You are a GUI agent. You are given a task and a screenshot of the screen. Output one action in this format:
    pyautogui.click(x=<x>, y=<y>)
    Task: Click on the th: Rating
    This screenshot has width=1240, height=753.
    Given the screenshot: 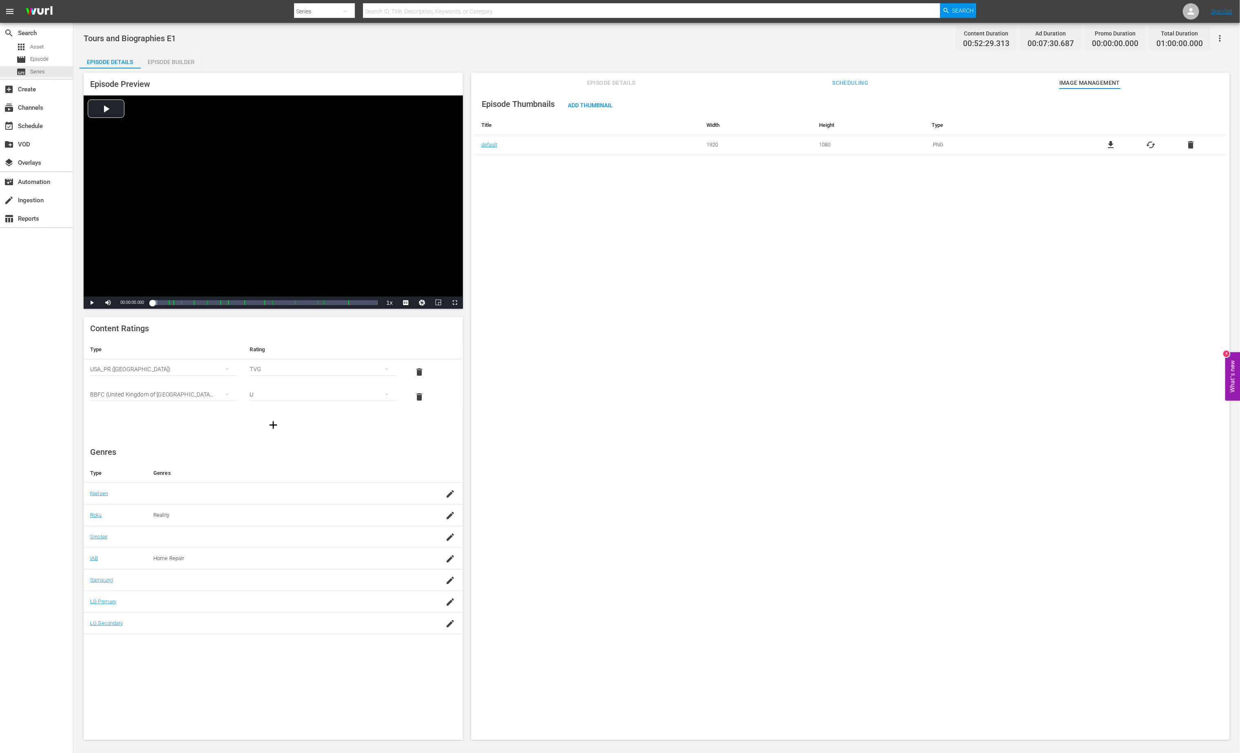 What is the action you would take?
    pyautogui.click(x=323, y=350)
    